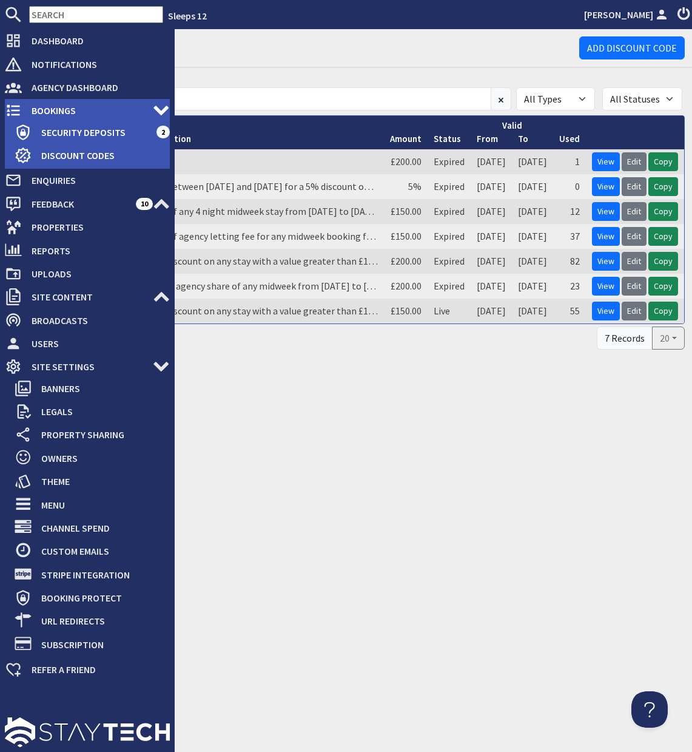  What do you see at coordinates (101, 388) in the screenshot?
I see `span: Banners` at bounding box center [101, 388].